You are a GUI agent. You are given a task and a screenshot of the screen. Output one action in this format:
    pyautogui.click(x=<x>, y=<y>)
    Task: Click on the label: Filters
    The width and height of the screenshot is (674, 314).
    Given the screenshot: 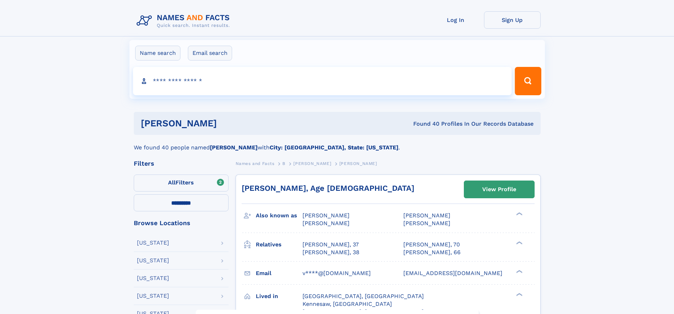 What is the action you would take?
    pyautogui.click(x=181, y=183)
    